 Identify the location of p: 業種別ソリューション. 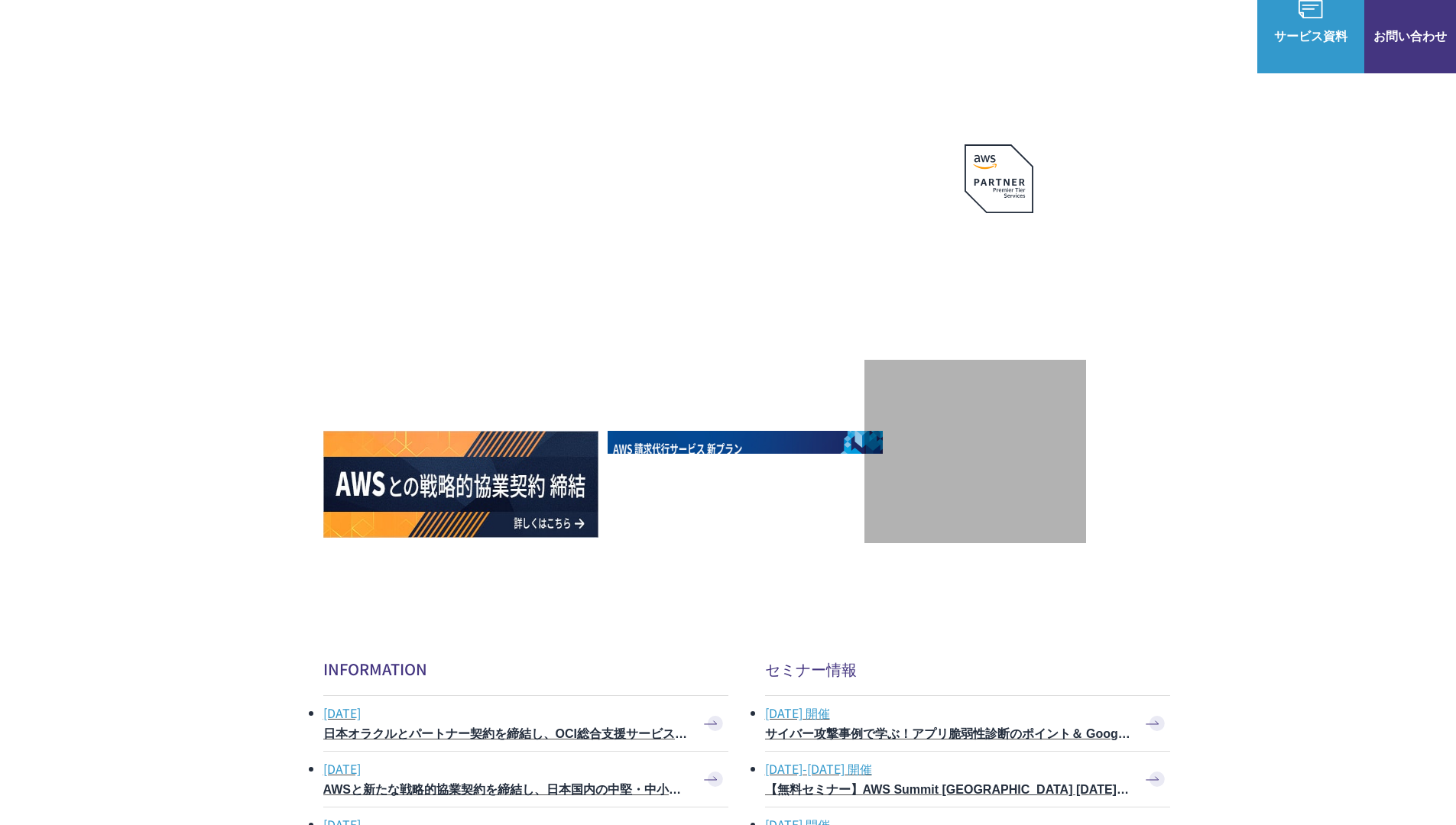
(920, 31).